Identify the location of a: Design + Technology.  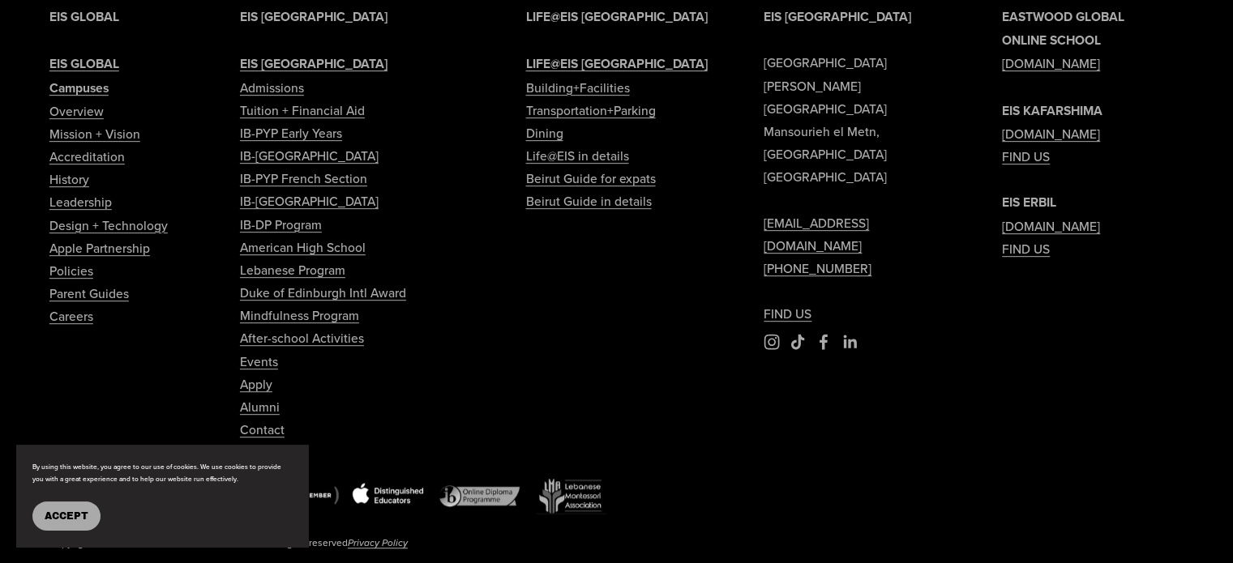
(109, 225).